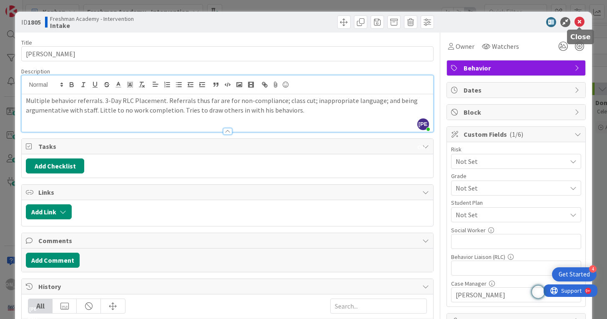  I want to click on span: Description, so click(35, 71).